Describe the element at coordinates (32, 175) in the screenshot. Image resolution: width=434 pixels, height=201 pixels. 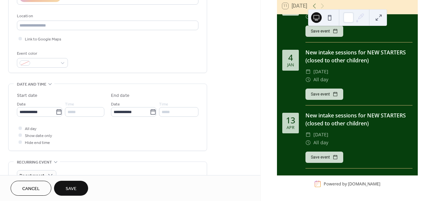
I see `span: Do not repeat` at that location.